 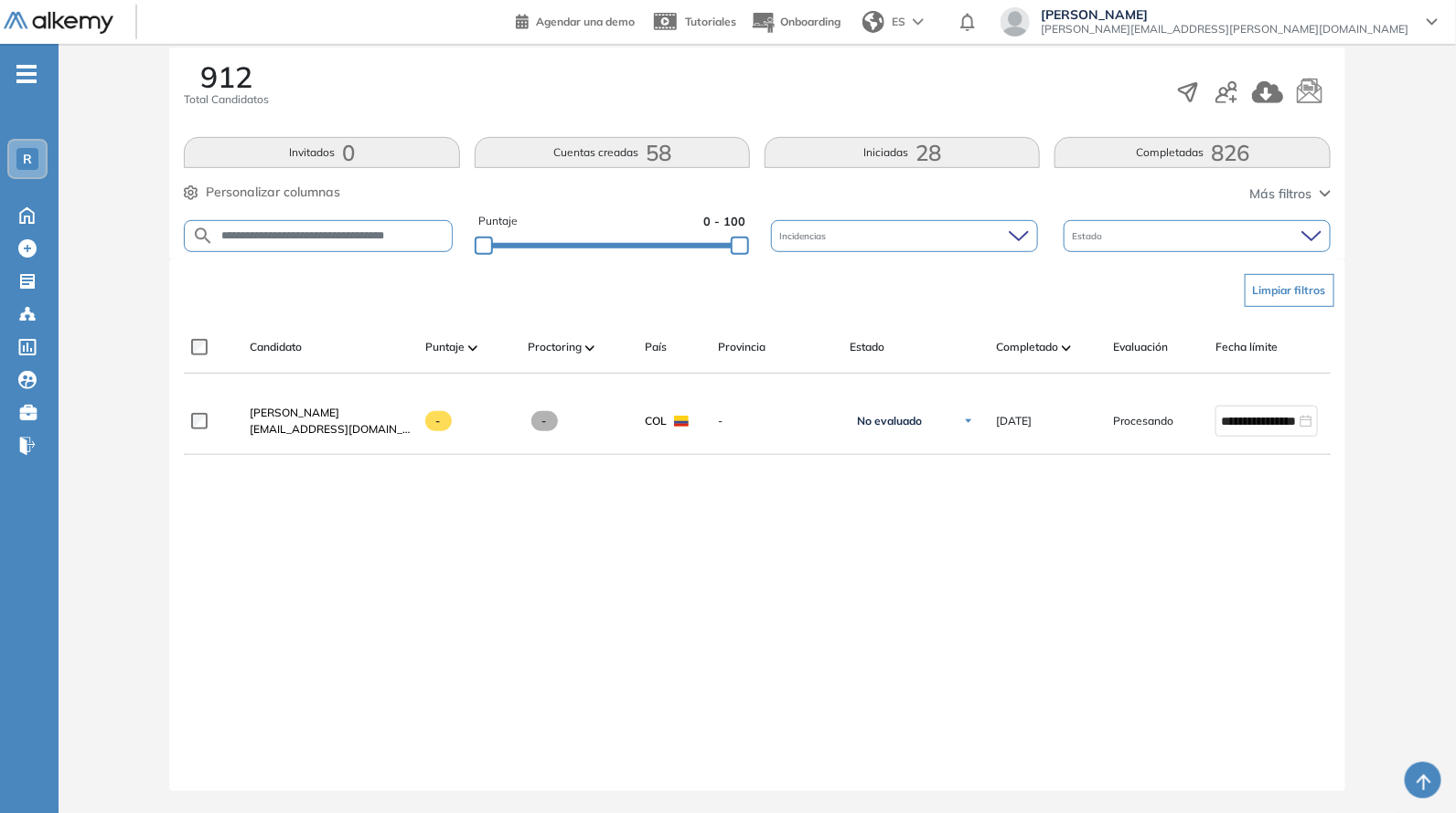 I want to click on button: Más filtros, so click(x=1290, y=193).